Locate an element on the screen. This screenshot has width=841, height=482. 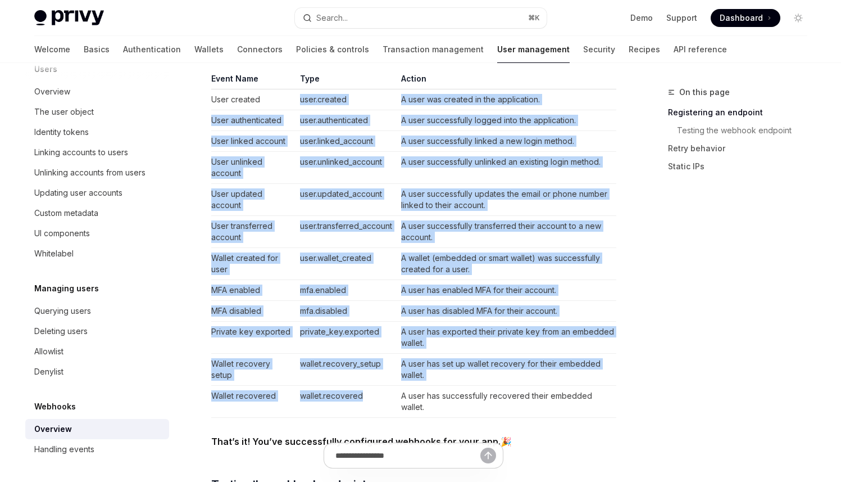
div: Unlinking accounts from users is located at coordinates (90, 173).